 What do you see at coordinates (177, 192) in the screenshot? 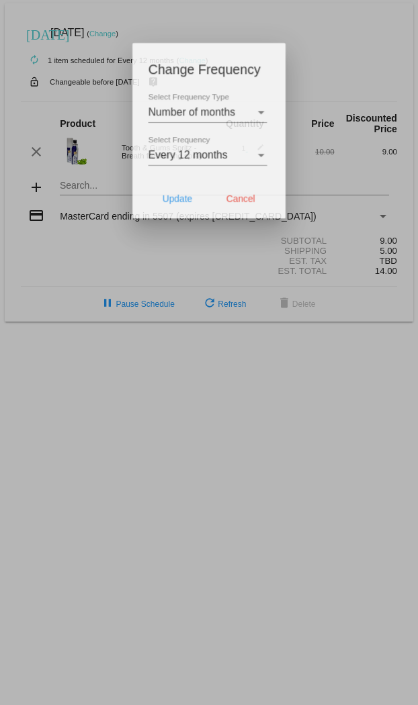
I see `button: Update` at bounding box center [177, 192].